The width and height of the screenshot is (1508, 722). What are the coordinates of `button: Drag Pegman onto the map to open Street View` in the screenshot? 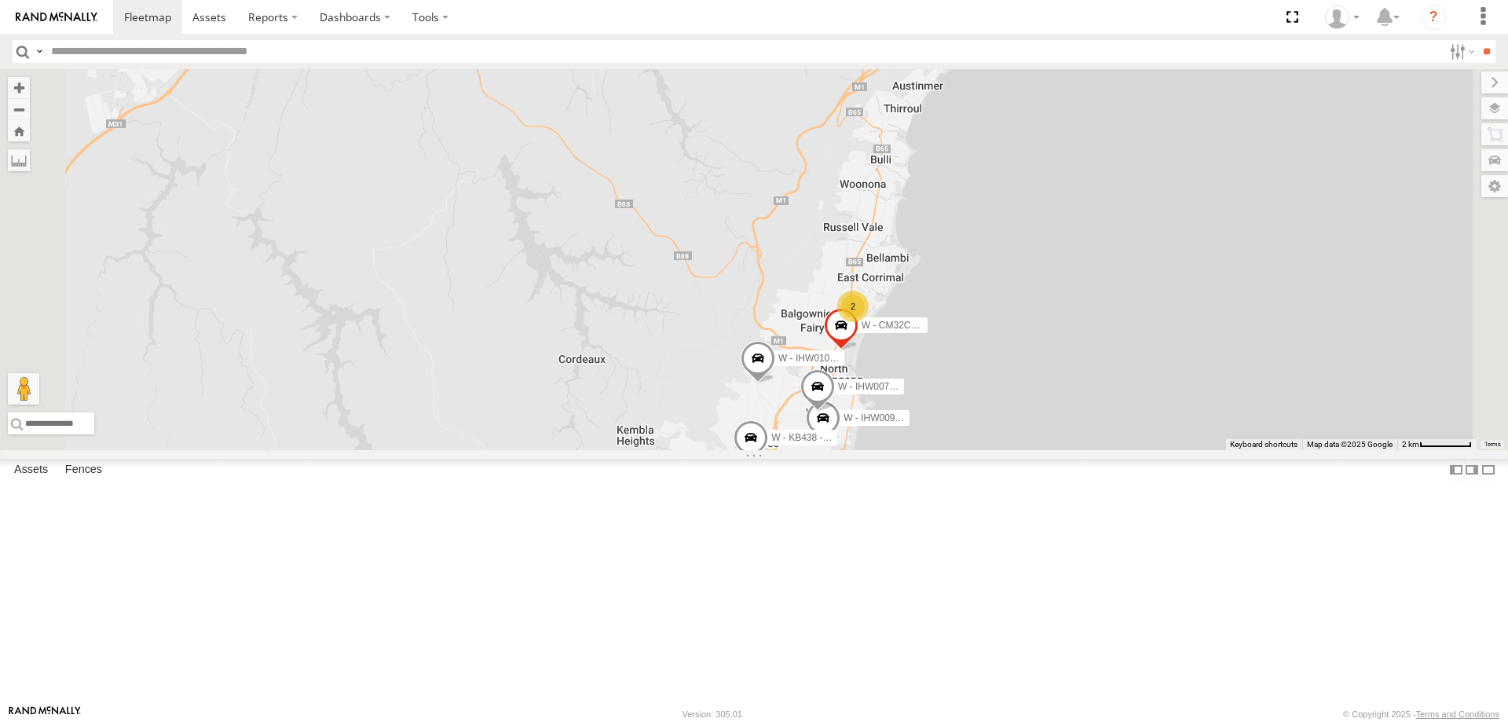 It's located at (24, 389).